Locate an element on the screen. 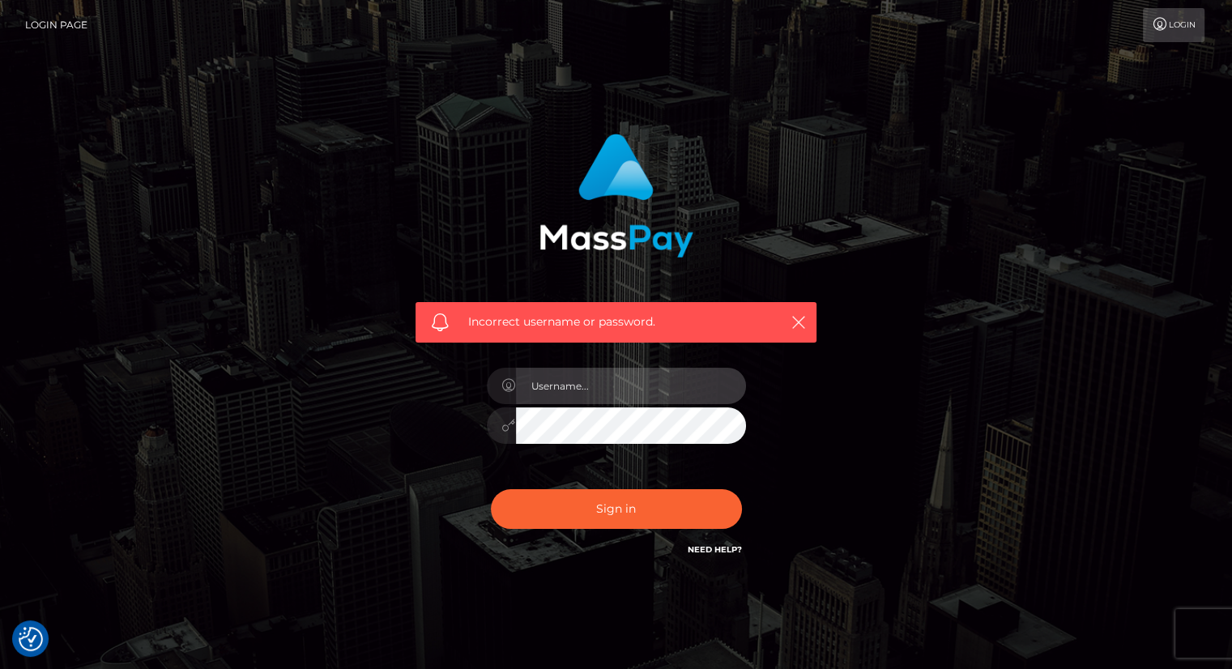 The height and width of the screenshot is (669, 1232). span: Incorrect username or password. is located at coordinates (616, 322).